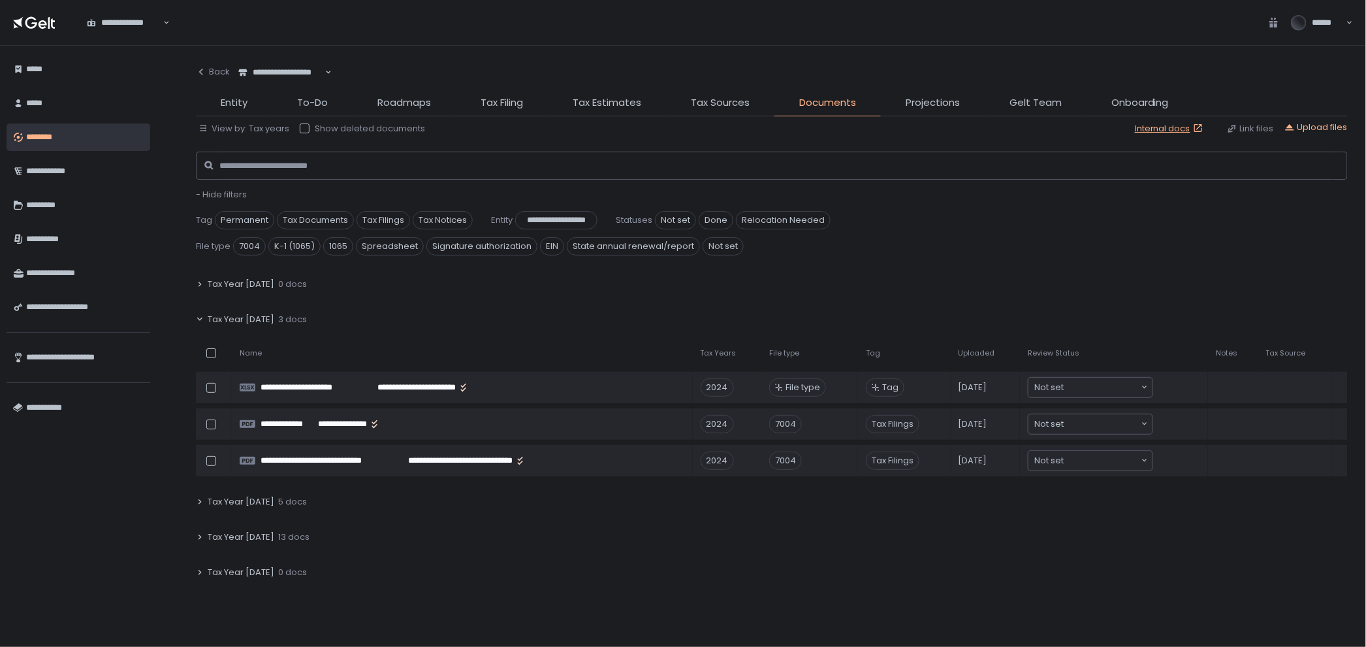 This screenshot has height=647, width=1366. What do you see at coordinates (443, 220) in the screenshot?
I see `span: Tax Notices` at bounding box center [443, 220].